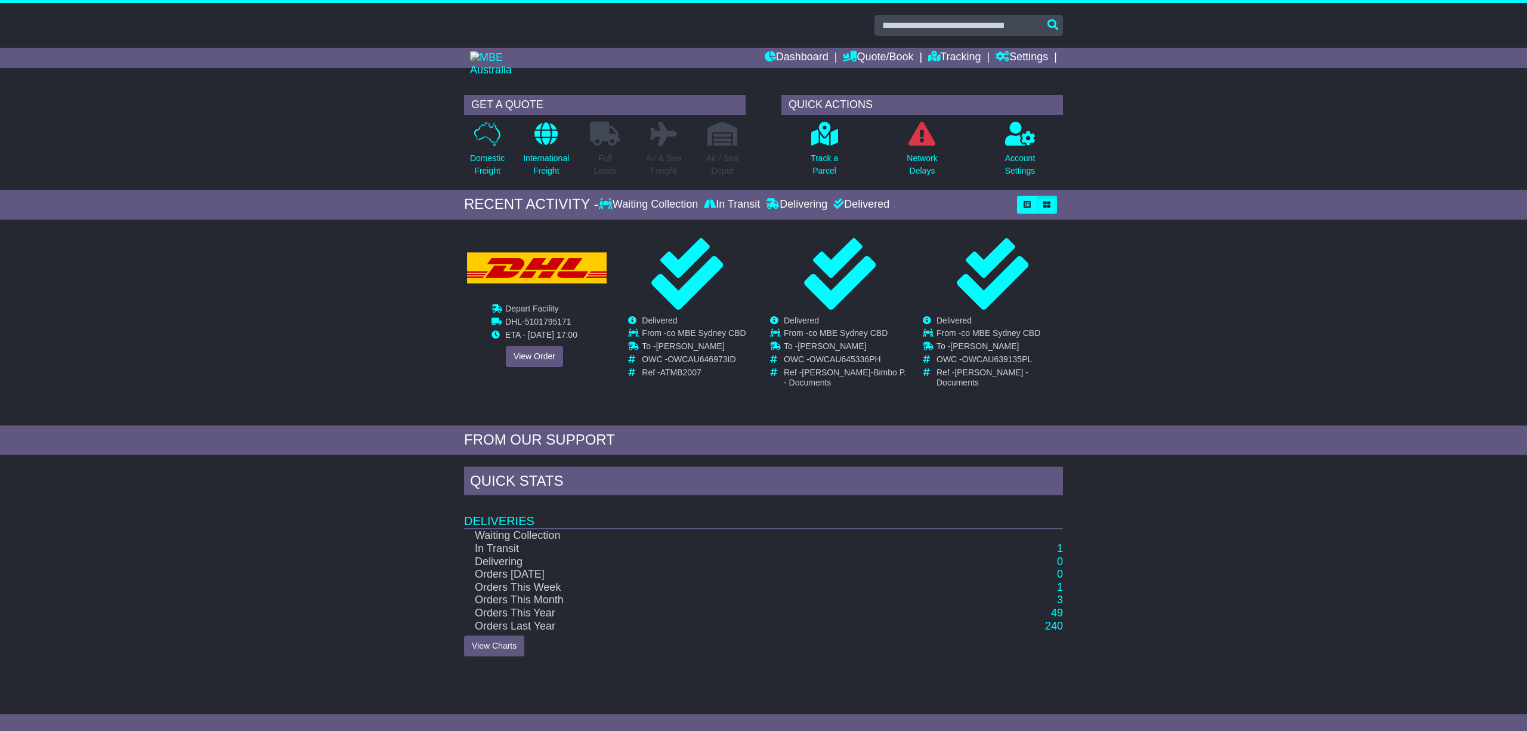 This screenshot has width=1527, height=731. What do you see at coordinates (531, 204) in the screenshot?
I see `div: RECENT ACTIVITY -` at bounding box center [531, 204].